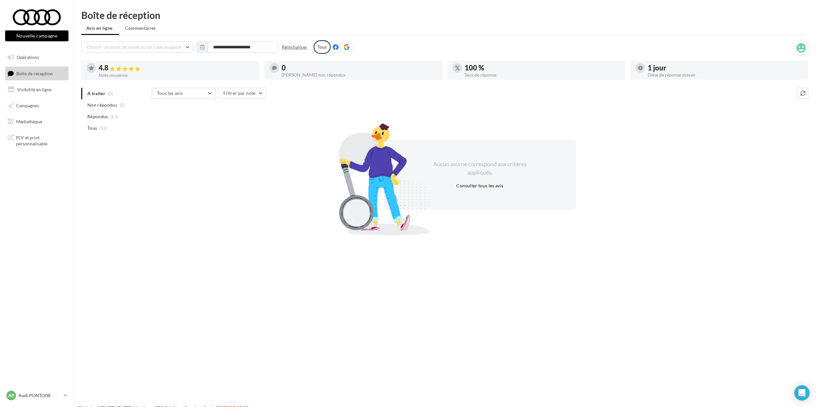 Image resolution: width=816 pixels, height=407 pixels. Describe the element at coordinates (40, 395) in the screenshot. I see `p: Audi PONTOISE` at that location.